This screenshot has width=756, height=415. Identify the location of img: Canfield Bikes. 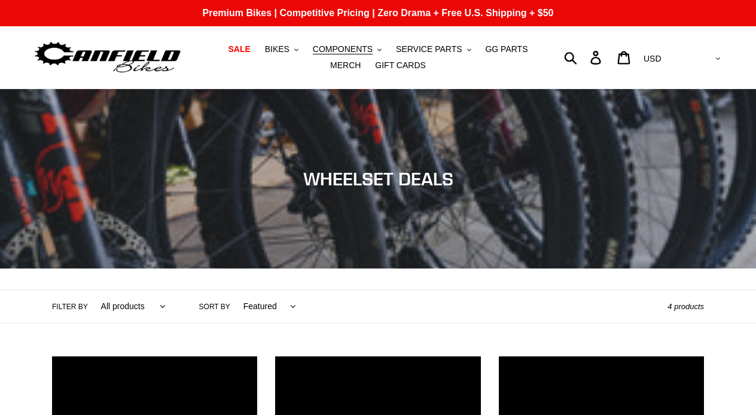
(108, 57).